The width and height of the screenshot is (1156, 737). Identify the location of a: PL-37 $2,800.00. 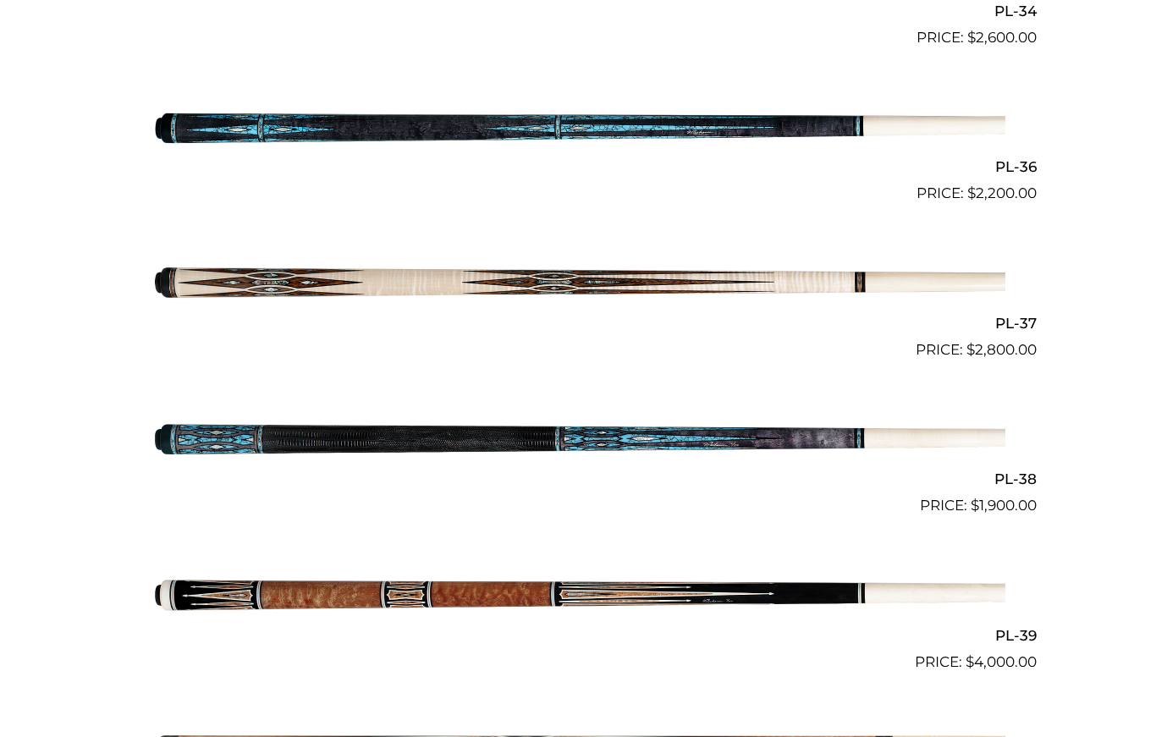
(578, 287).